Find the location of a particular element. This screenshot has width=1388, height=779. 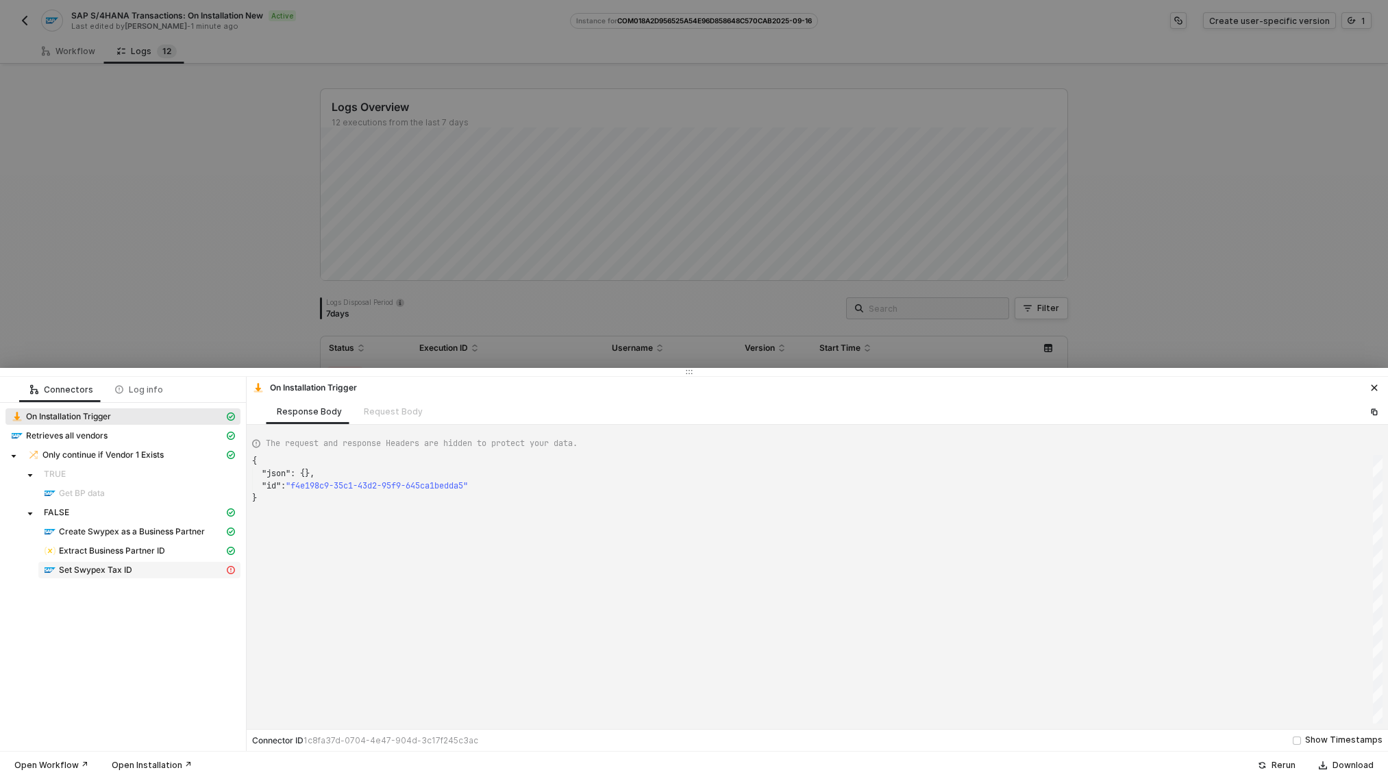

div: Connector ID is located at coordinates (365, 741).